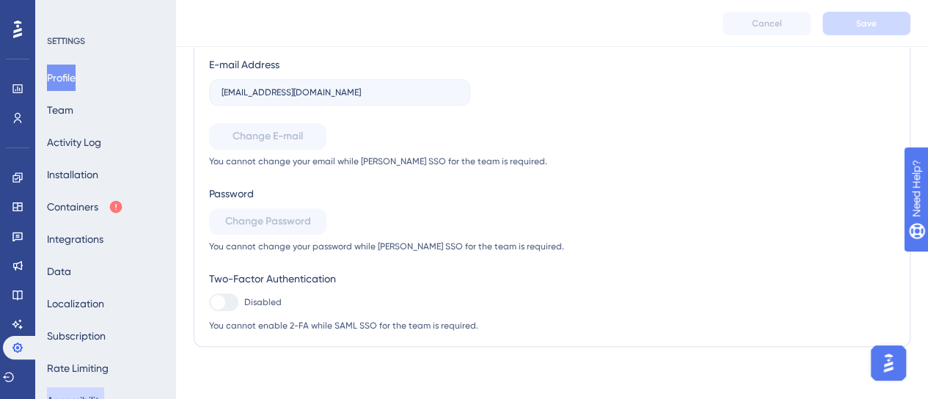  Describe the element at coordinates (76, 336) in the screenshot. I see `button: Subscription` at that location.